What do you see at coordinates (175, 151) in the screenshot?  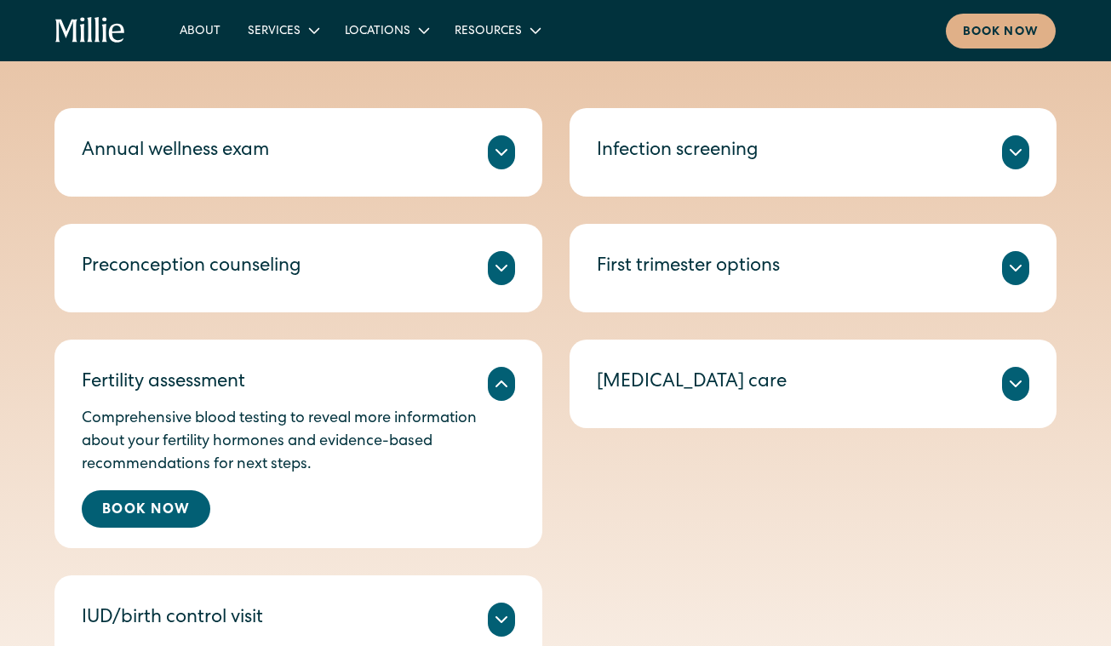 I see `div: Annual wellness exam` at bounding box center [175, 151].